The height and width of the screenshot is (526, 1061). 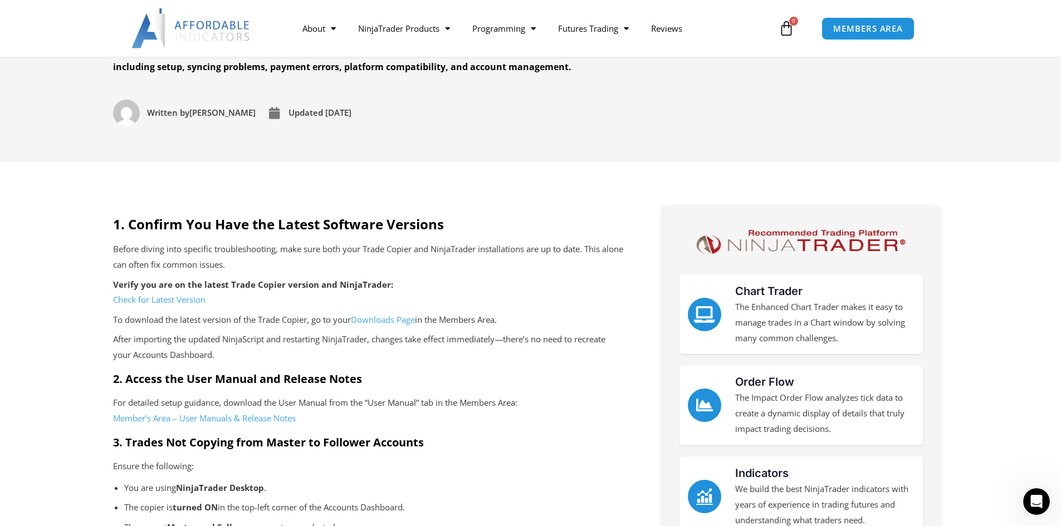 What do you see at coordinates (368, 508) in the screenshot?
I see `p: The copier is in the top-left corner of the Accounts Dashboard.` at bounding box center [368, 508].